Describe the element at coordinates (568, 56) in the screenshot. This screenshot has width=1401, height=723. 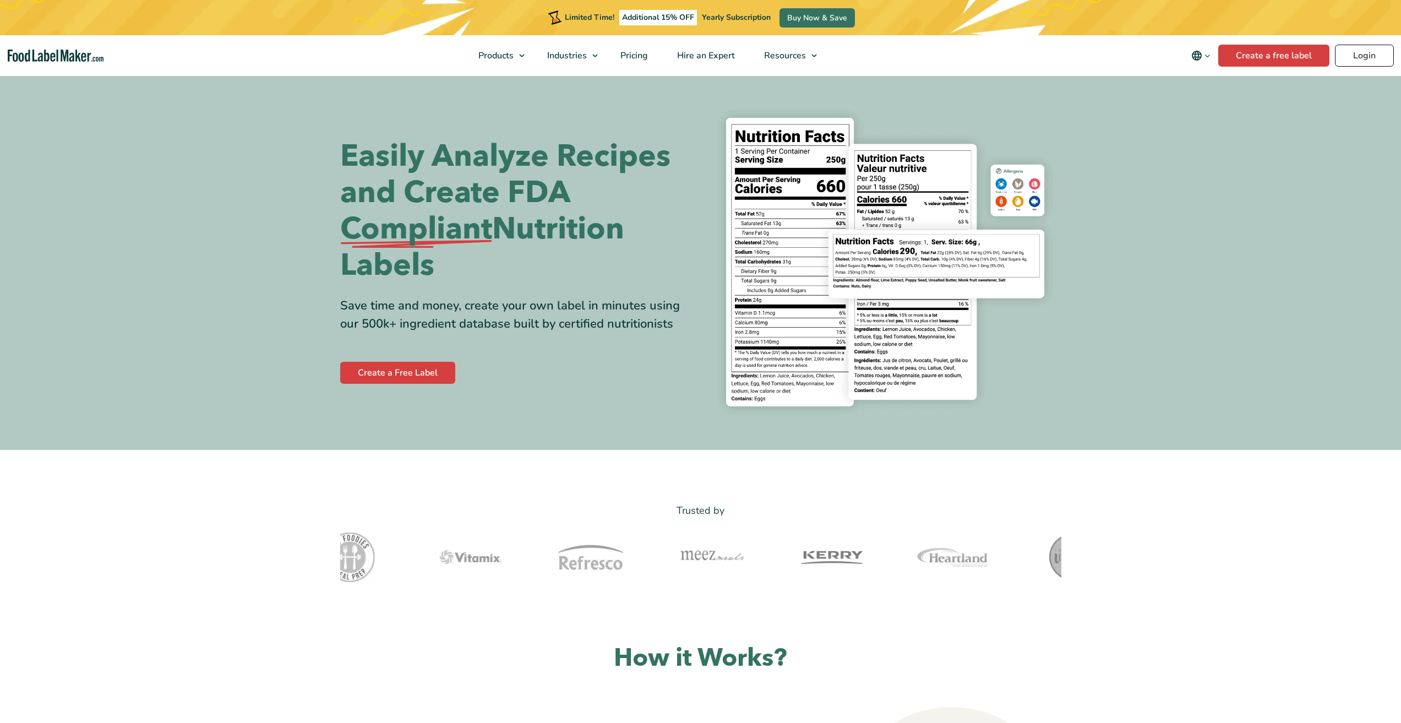
I see `a: Industries` at that location.